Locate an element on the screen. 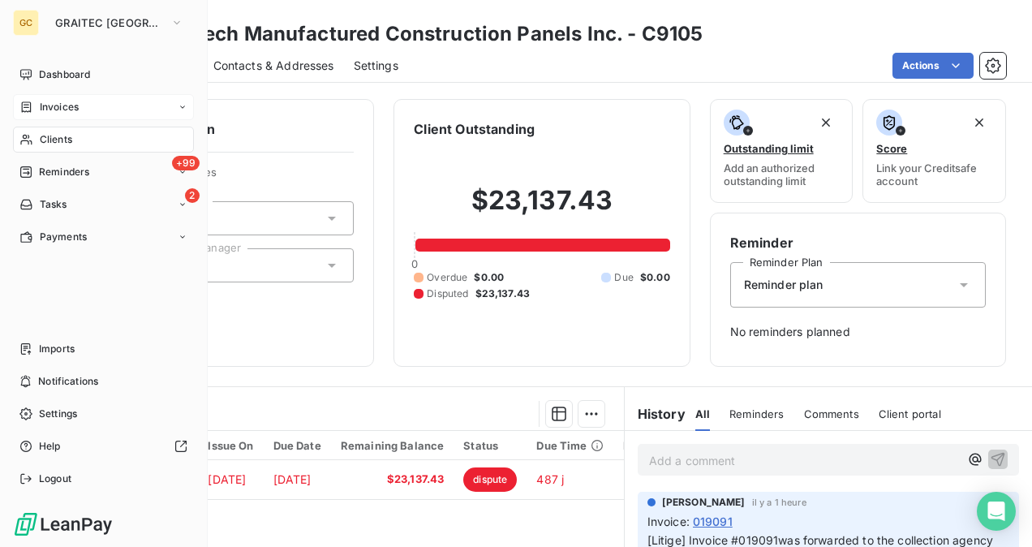 This screenshot has width=1032, height=547. span: Link your Creditsafe account is located at coordinates (934, 174).